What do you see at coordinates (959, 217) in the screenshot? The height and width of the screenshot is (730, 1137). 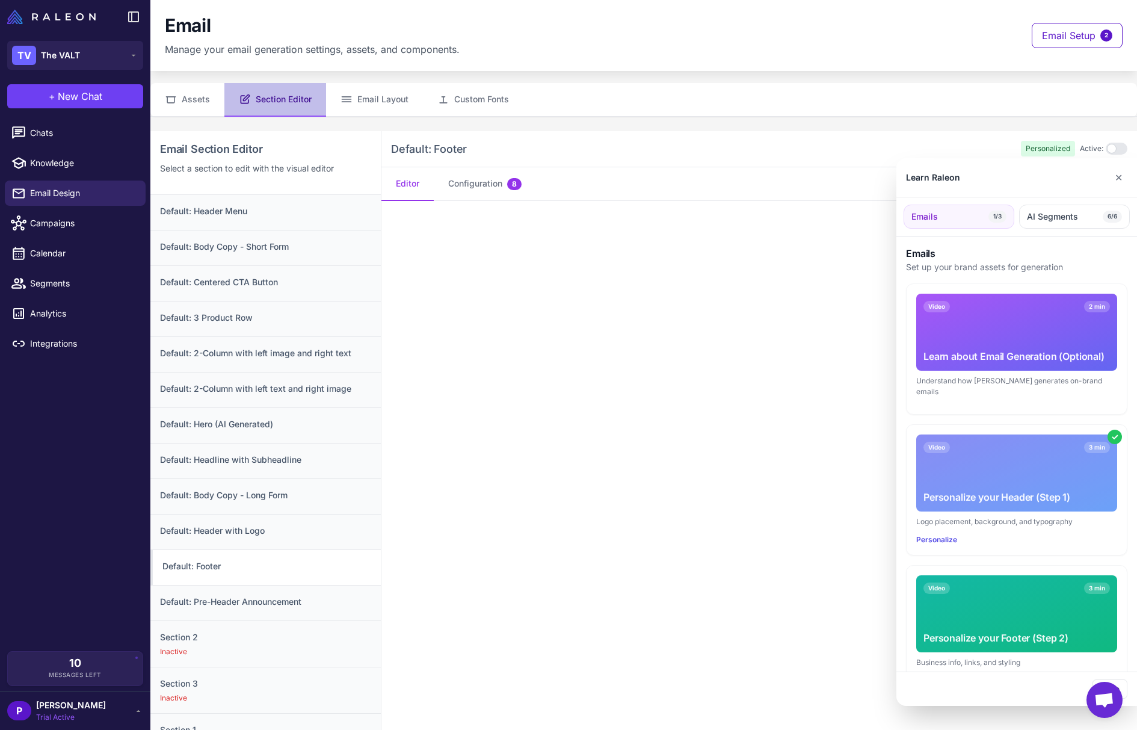 I see `button: Emails1/3` at bounding box center [959, 217].